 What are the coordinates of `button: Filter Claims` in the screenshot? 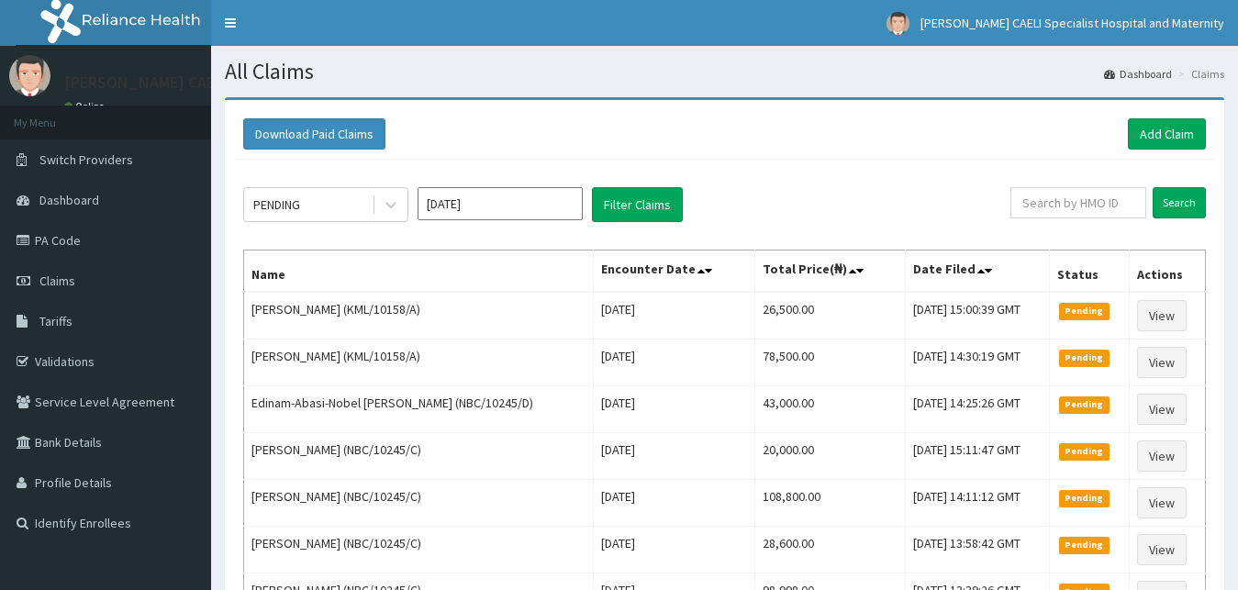 It's located at (637, 205).